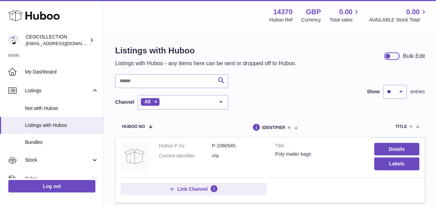  Describe the element at coordinates (283, 12) in the screenshot. I see `strong: 14370` at that location.